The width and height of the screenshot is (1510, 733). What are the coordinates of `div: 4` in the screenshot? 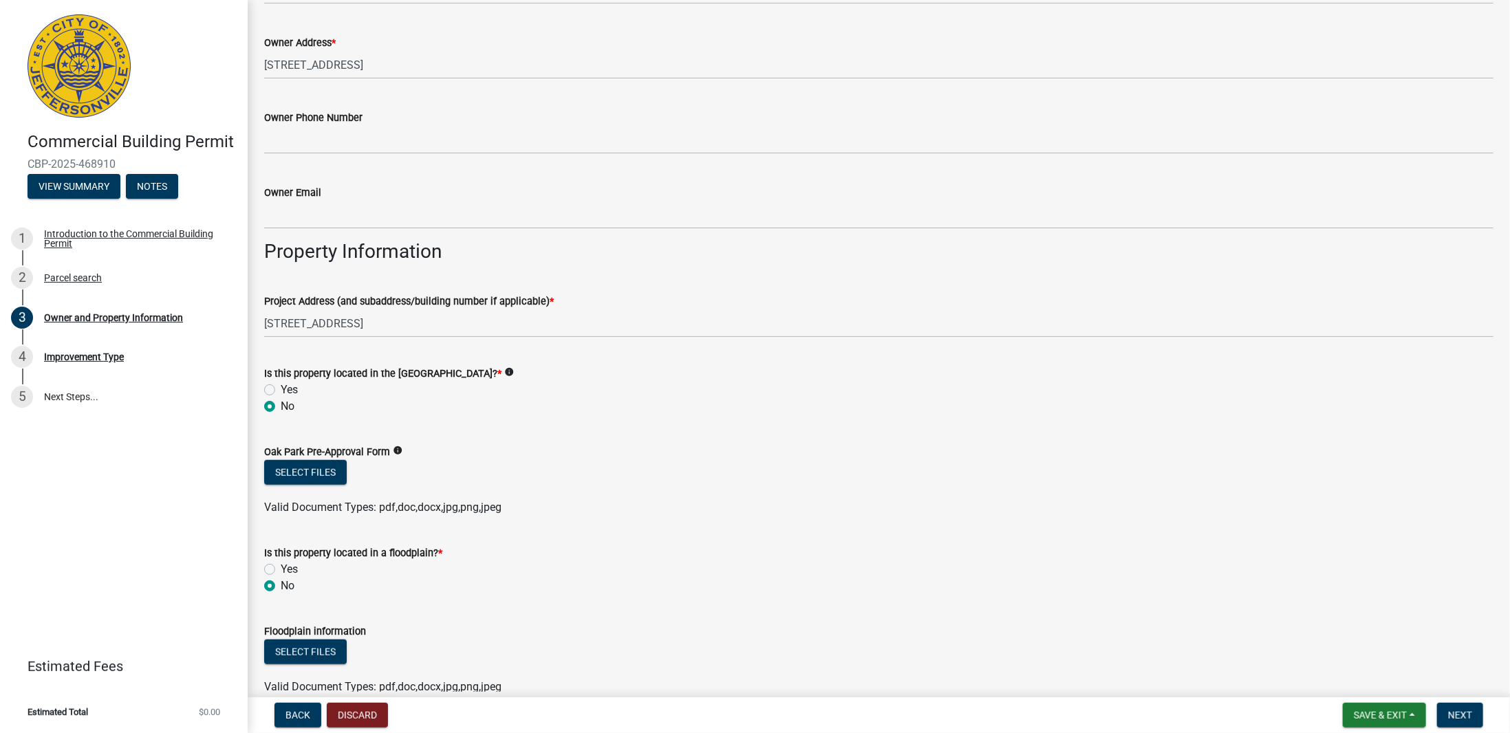 It's located at (22, 357).